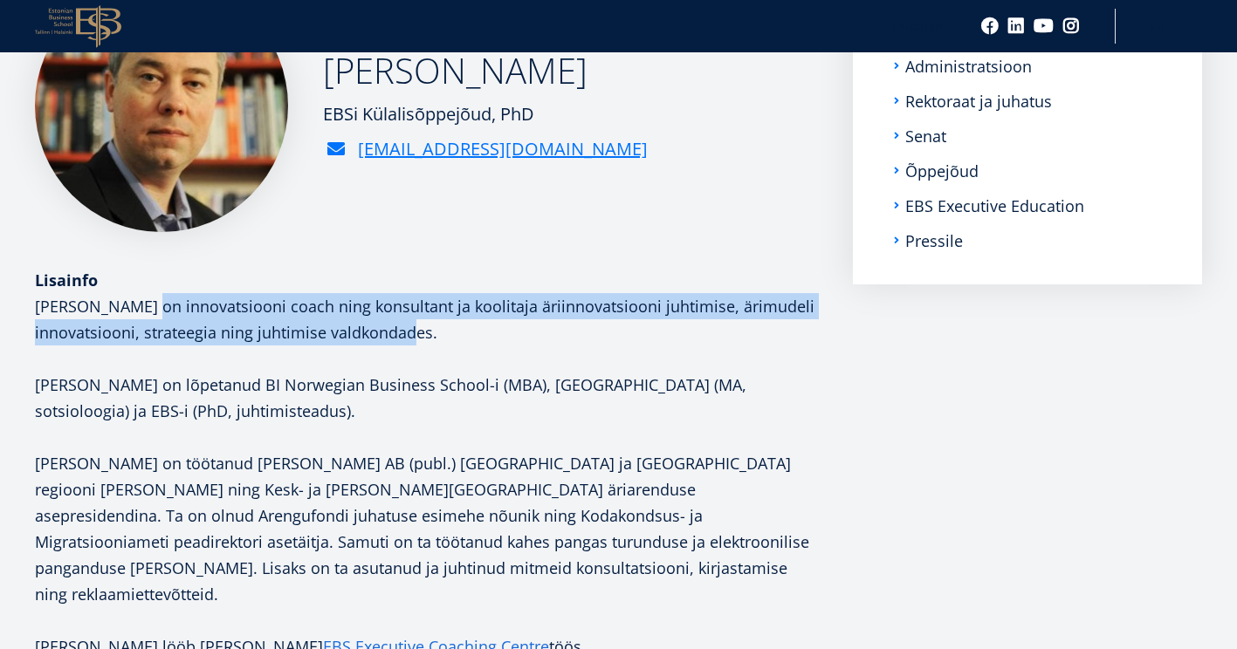 The width and height of the screenshot is (1237, 649). I want to click on a: Linkedin, so click(1016, 26).